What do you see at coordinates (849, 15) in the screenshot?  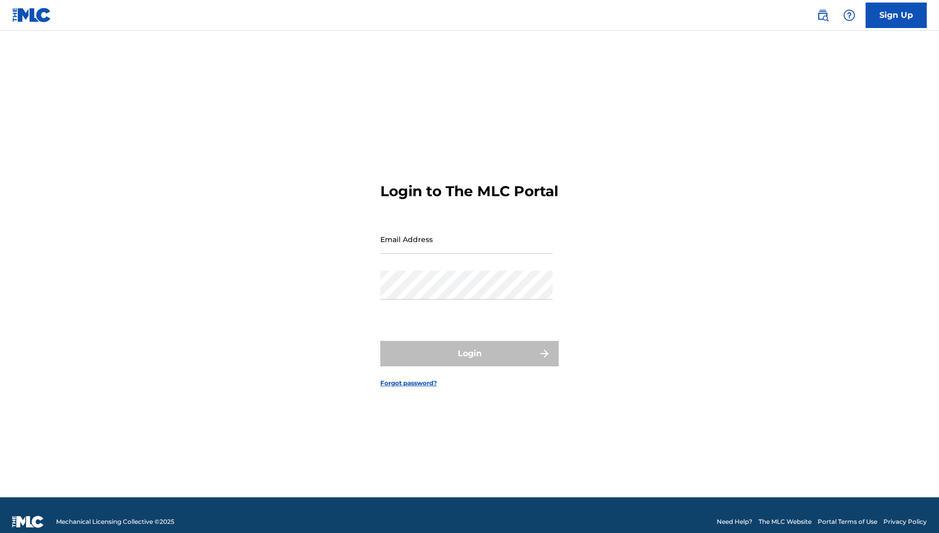 I see `div: Help` at bounding box center [849, 15].